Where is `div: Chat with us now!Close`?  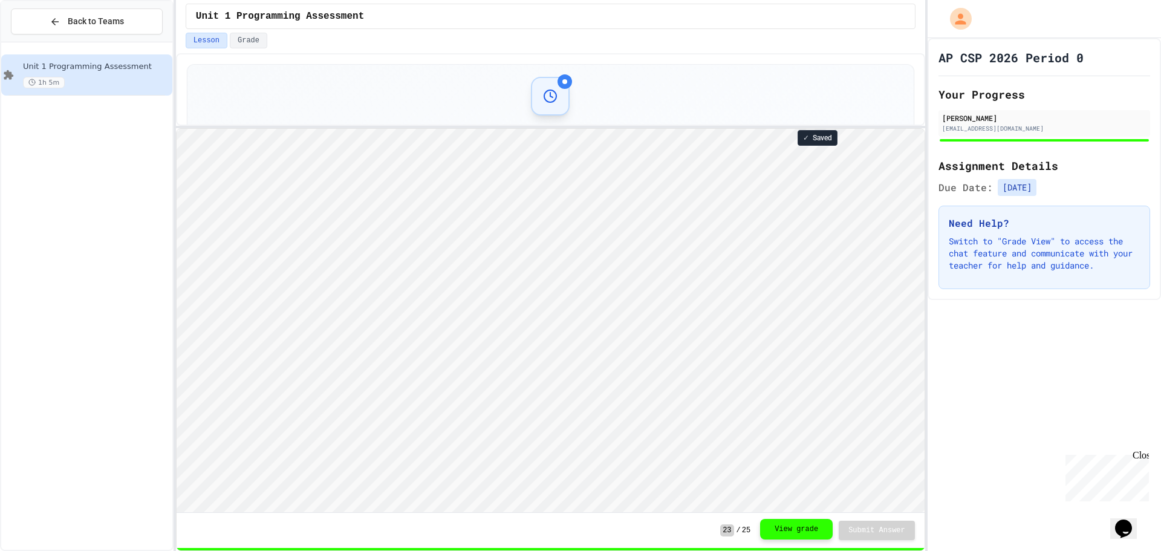
div: Chat with us now!Close is located at coordinates (44, 41).